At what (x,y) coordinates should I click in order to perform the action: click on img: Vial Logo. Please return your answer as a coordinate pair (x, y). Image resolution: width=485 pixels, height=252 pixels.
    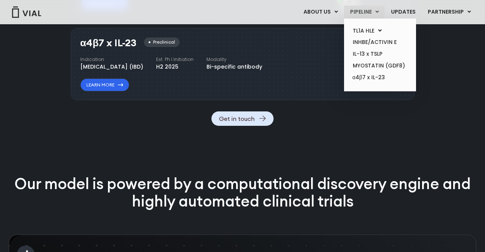
    Looking at the image, I should click on (27, 12).